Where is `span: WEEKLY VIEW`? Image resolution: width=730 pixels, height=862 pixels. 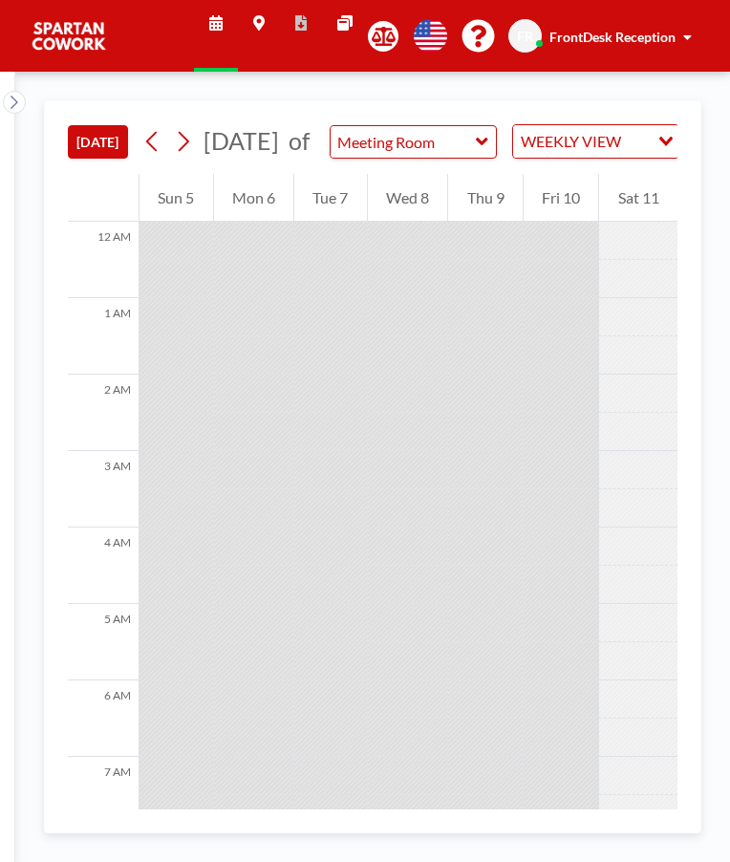
span: WEEKLY VIEW is located at coordinates (571, 142).